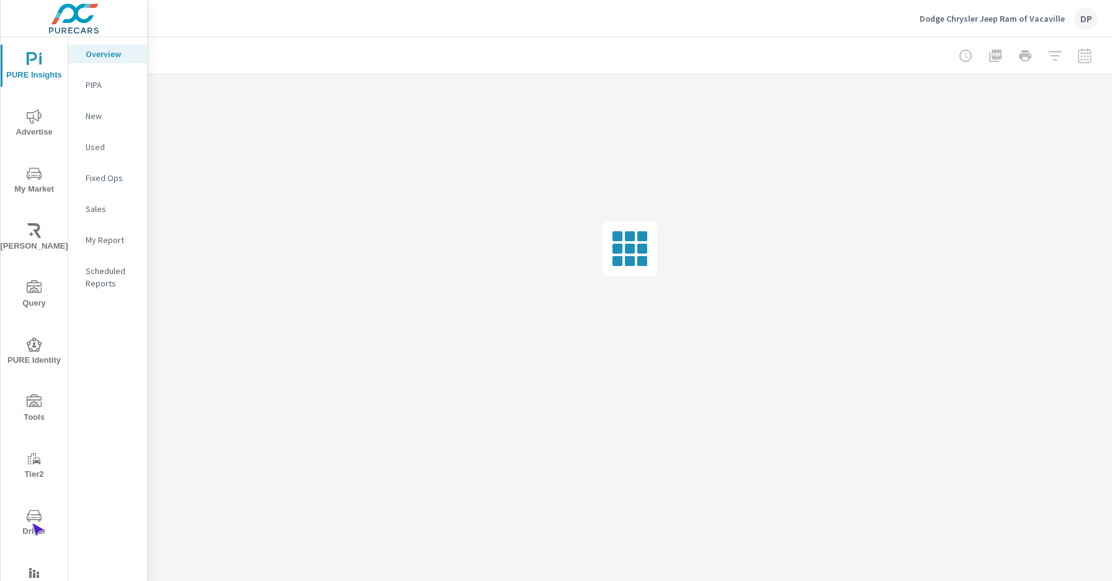  Describe the element at coordinates (34, 410) in the screenshot. I see `span: Tools` at that location.